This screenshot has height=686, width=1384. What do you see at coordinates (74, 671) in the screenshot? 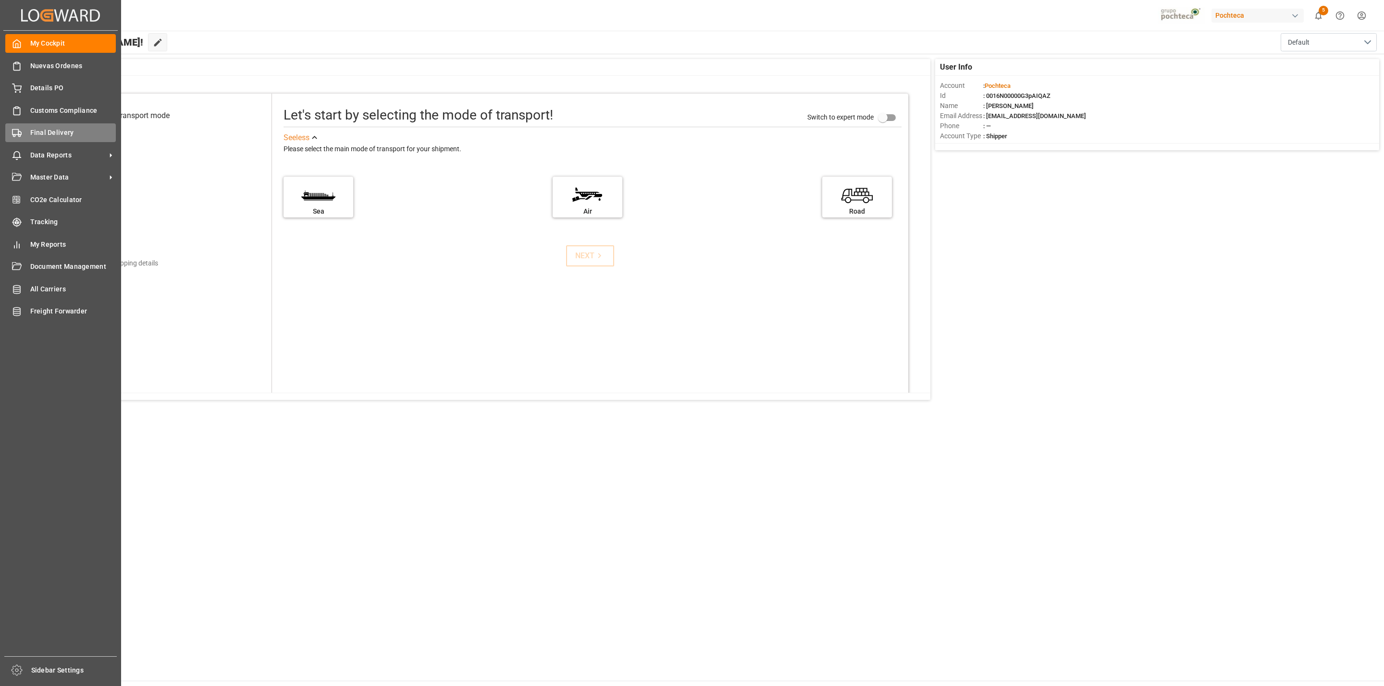
I see `span: Sidebar Settings` at bounding box center [74, 671].